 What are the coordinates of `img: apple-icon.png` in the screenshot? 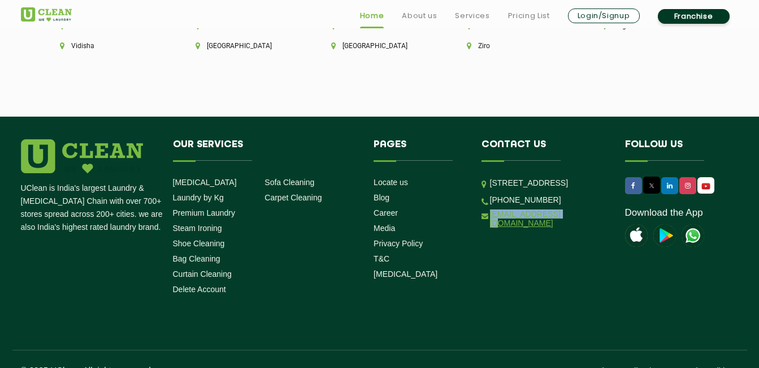 It's located at (637, 235).